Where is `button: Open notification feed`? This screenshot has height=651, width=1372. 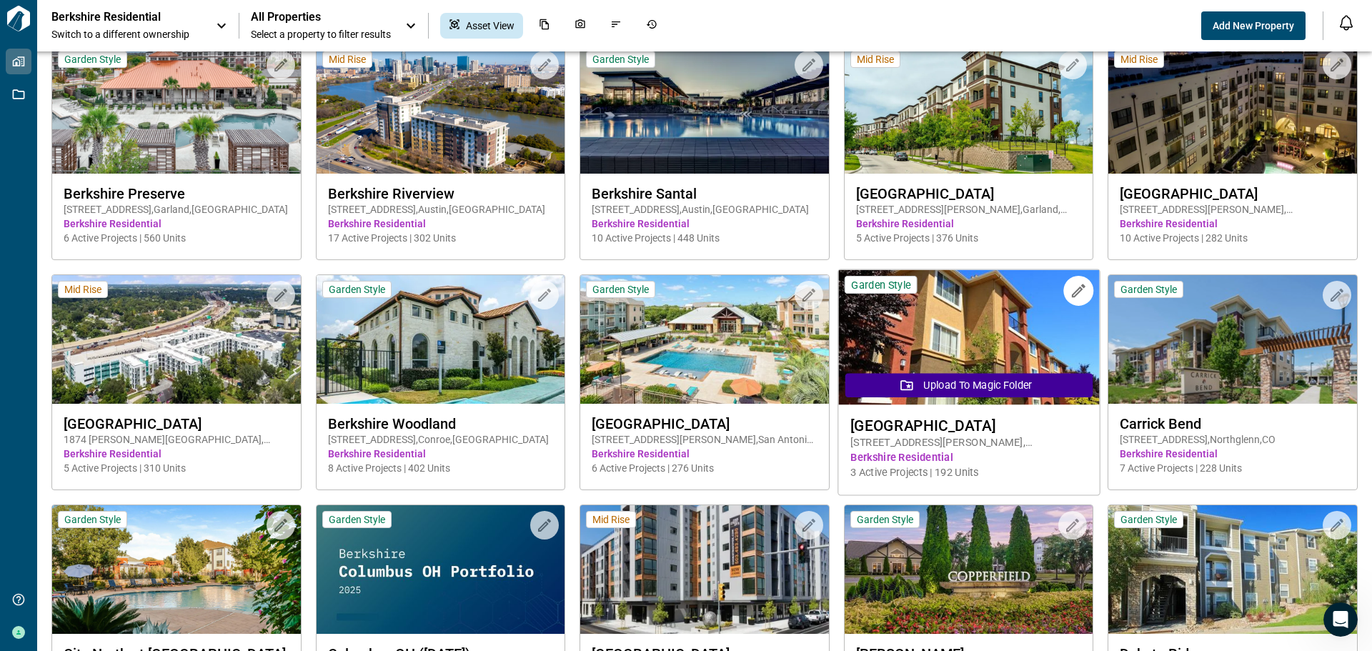
button: Open notification feed is located at coordinates (1346, 23).